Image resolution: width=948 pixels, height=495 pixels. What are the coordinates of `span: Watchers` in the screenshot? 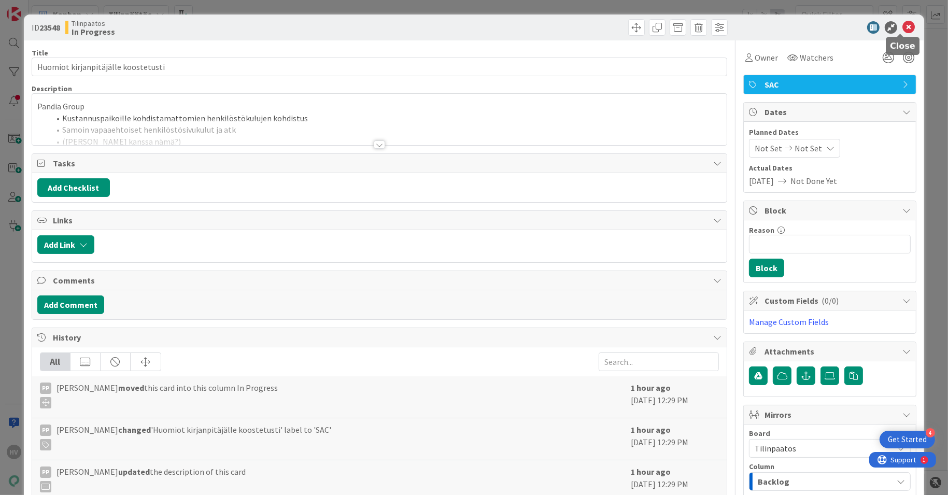 It's located at (816, 58).